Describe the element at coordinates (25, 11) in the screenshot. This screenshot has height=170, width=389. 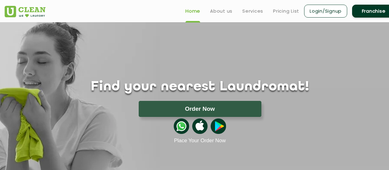
I see `img: UClean Laundry and Dry Cleaning` at that location.